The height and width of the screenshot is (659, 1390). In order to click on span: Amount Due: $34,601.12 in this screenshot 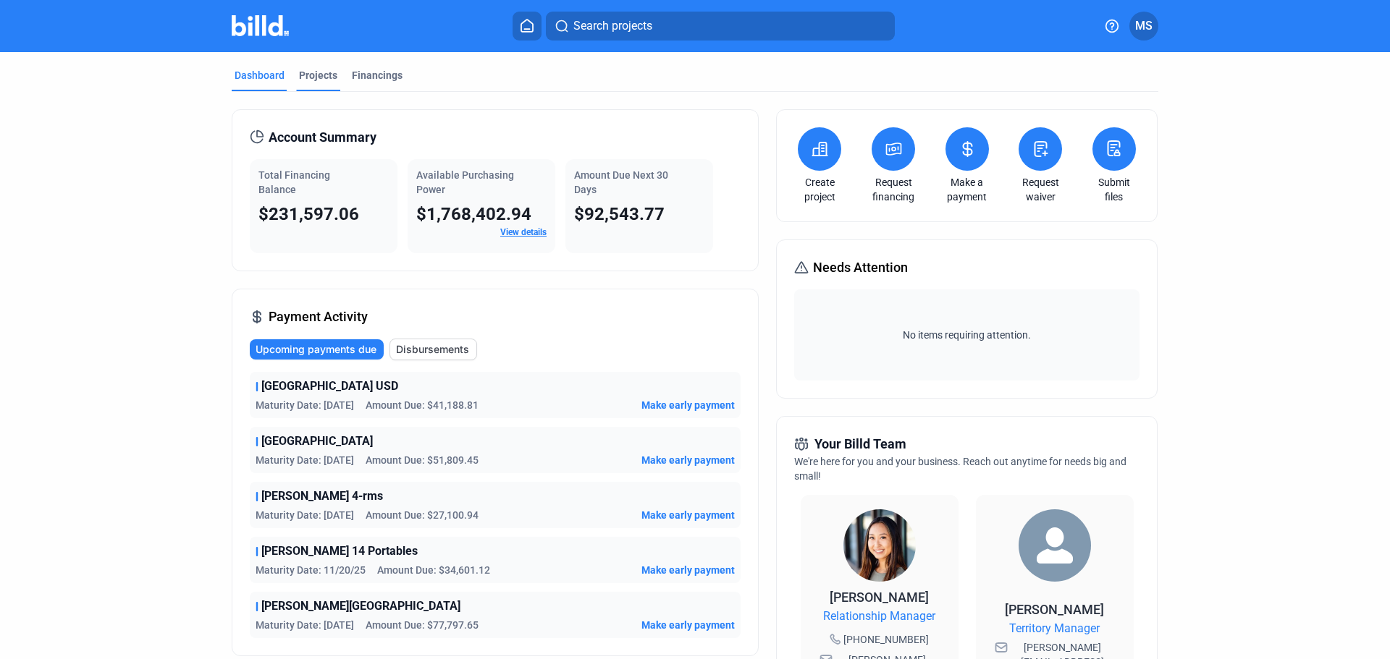, I will do `click(434, 570)`.